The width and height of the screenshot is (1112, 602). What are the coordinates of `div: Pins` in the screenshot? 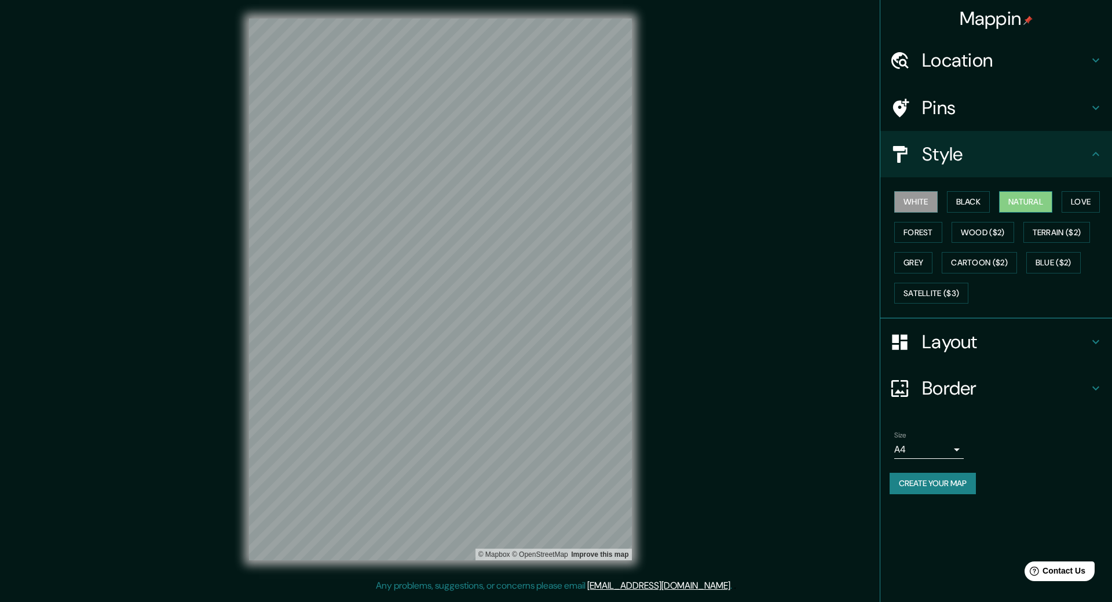 It's located at (996, 108).